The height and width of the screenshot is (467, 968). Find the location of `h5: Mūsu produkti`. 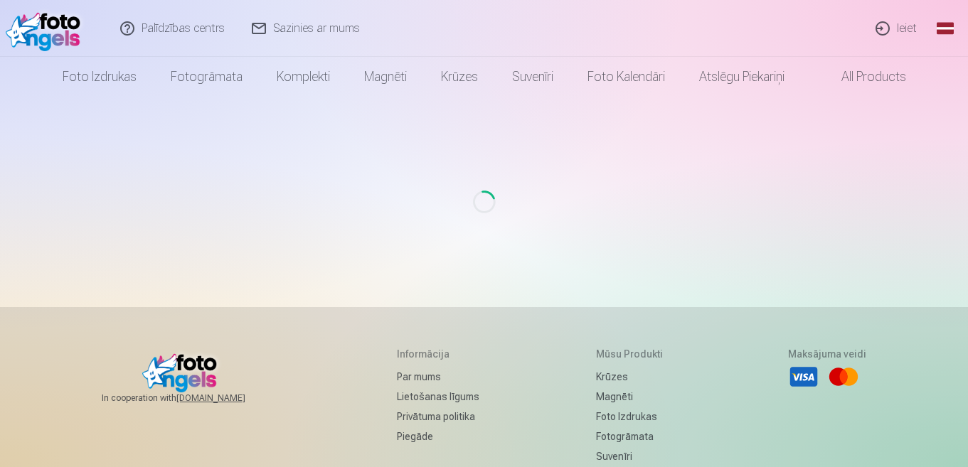

h5: Mūsu produkti is located at coordinates (633, 354).